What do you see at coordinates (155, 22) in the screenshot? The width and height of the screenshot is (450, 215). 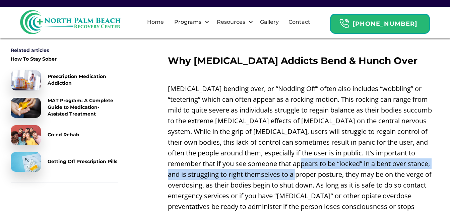 I see `a: Home` at bounding box center [155, 22].